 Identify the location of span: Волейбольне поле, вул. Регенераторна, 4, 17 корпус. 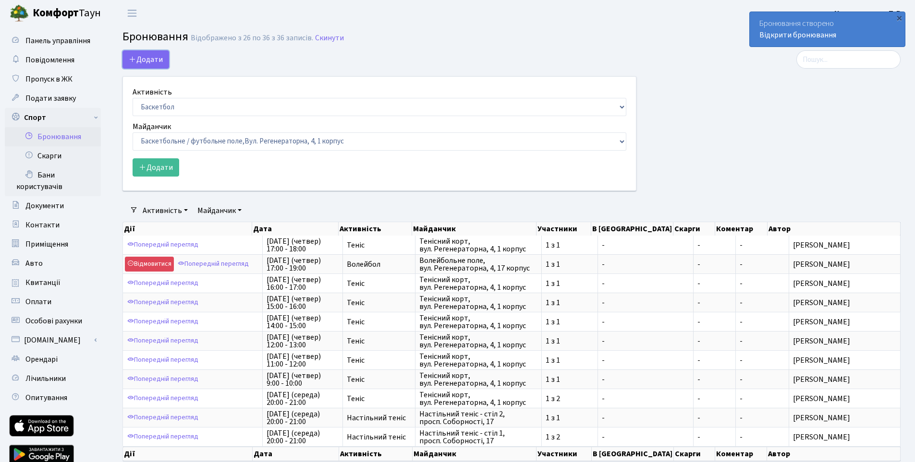
(478, 265).